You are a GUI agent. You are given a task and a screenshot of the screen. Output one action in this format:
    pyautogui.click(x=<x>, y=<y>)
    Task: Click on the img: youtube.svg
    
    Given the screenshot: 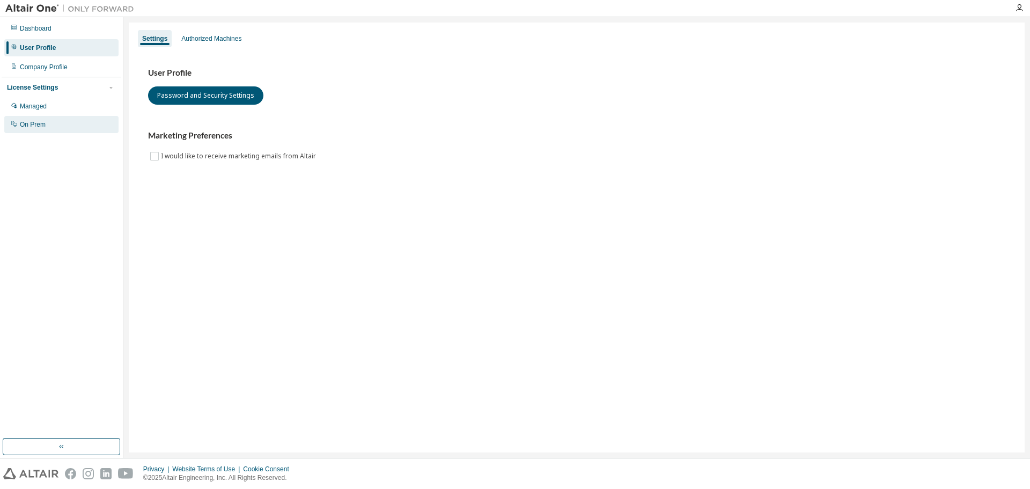 What is the action you would take?
    pyautogui.click(x=126, y=473)
    